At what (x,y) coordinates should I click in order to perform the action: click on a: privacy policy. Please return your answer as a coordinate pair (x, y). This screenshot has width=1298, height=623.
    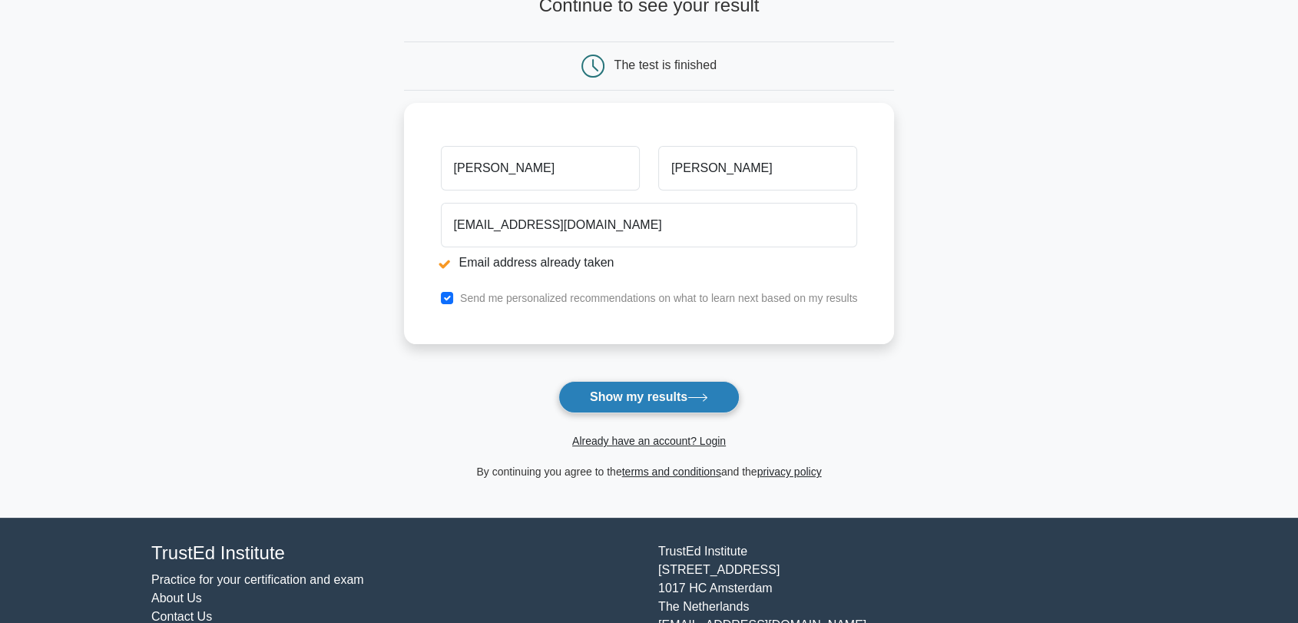
    Looking at the image, I should click on (790, 472).